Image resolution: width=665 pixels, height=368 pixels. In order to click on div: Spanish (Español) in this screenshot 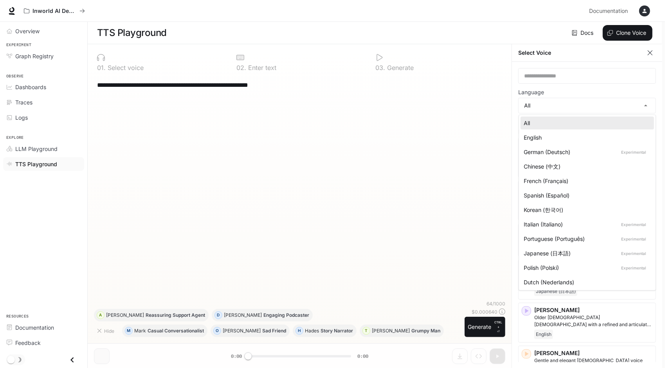, I will do `click(585, 195)`.